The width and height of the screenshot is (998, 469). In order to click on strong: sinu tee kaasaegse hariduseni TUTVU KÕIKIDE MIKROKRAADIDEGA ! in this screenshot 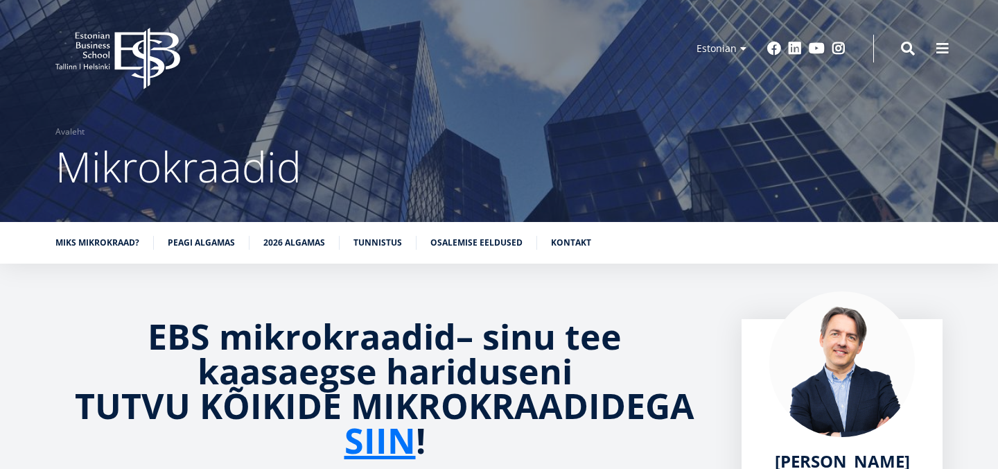, I will do `click(385, 388)`.